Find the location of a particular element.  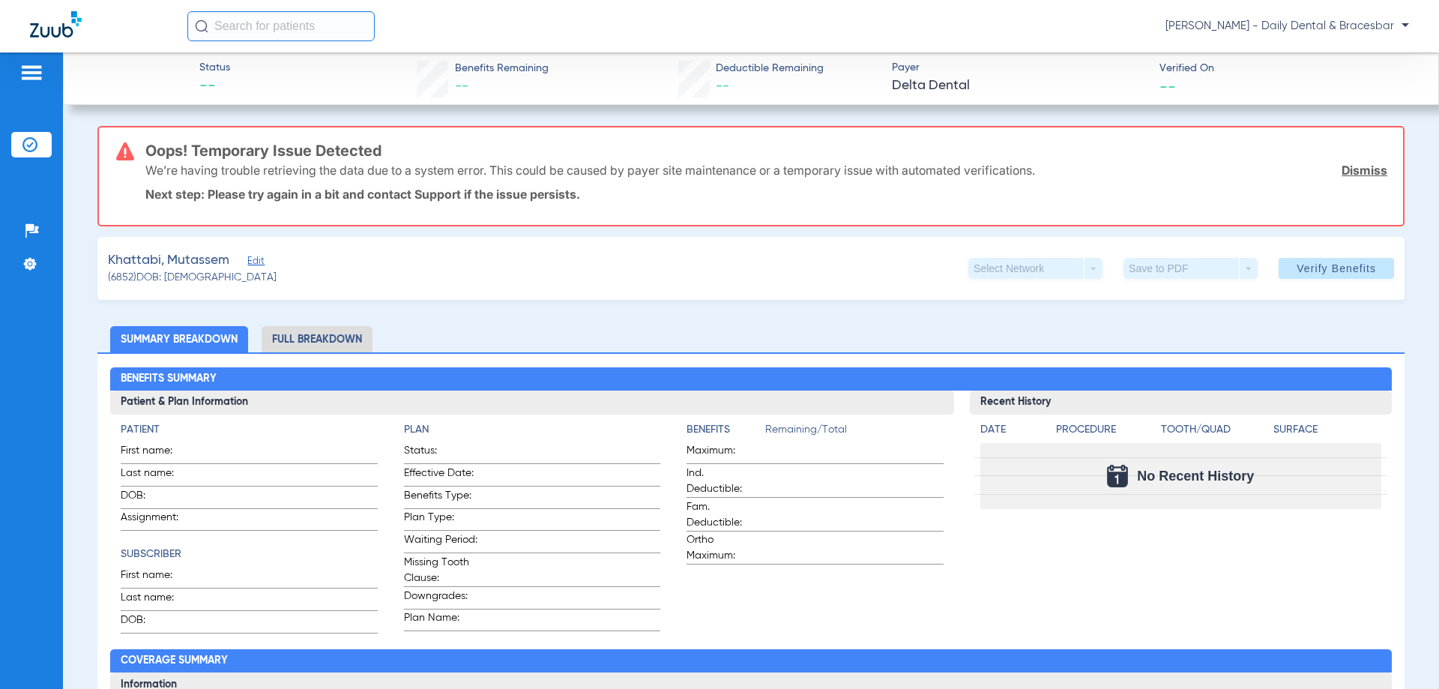

img: Calendar is located at coordinates (1118, 476).